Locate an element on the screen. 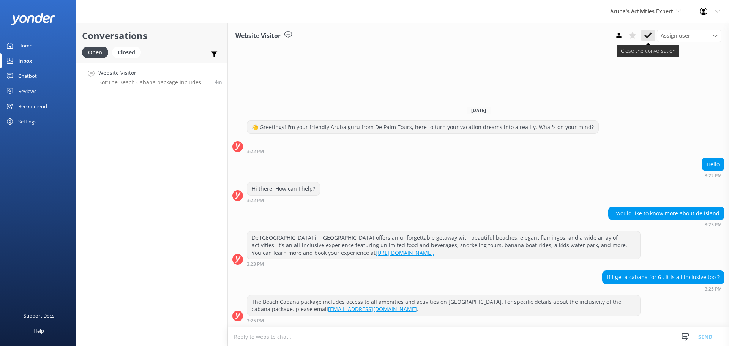 This screenshot has width=729, height=346. div: 👋 Greetings! I'm your friendly Aruba guru from De Palm Tours, here to turn your vacation dreams i... is located at coordinates (423, 127).